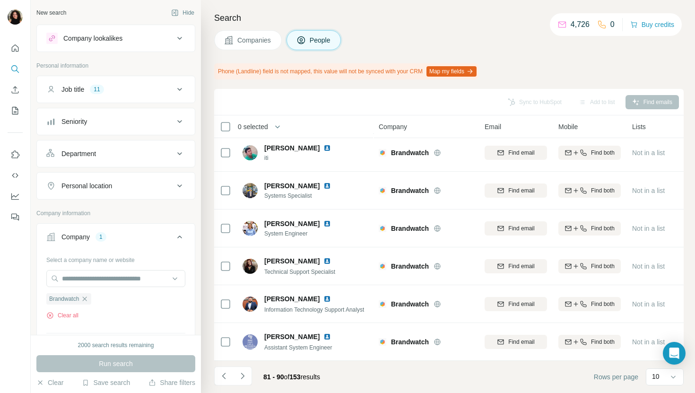 Image resolution: width=695 pixels, height=393 pixels. I want to click on span: Email, so click(493, 127).